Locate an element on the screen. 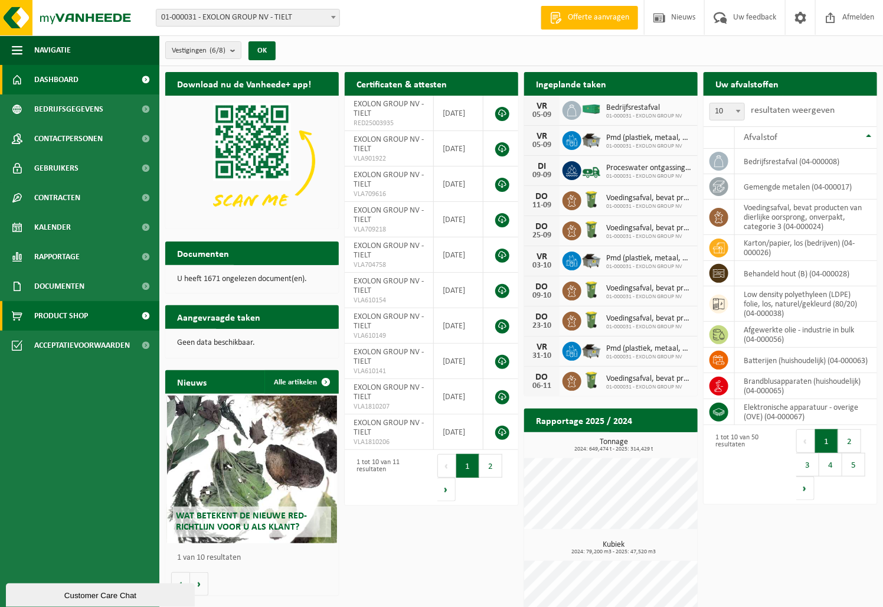 Image resolution: width=883 pixels, height=607 pixels. span: Documenten is located at coordinates (59, 286).